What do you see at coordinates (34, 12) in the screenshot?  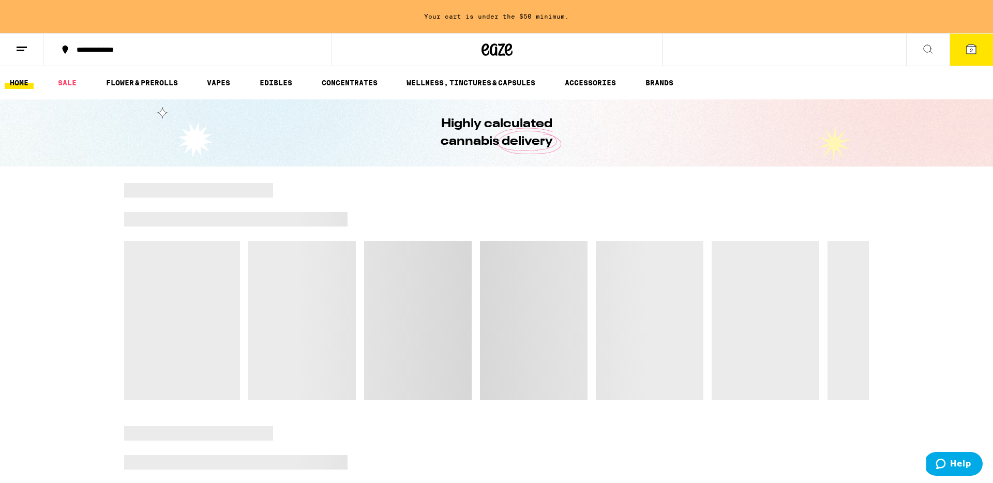 I see `span: Help` at bounding box center [34, 12].